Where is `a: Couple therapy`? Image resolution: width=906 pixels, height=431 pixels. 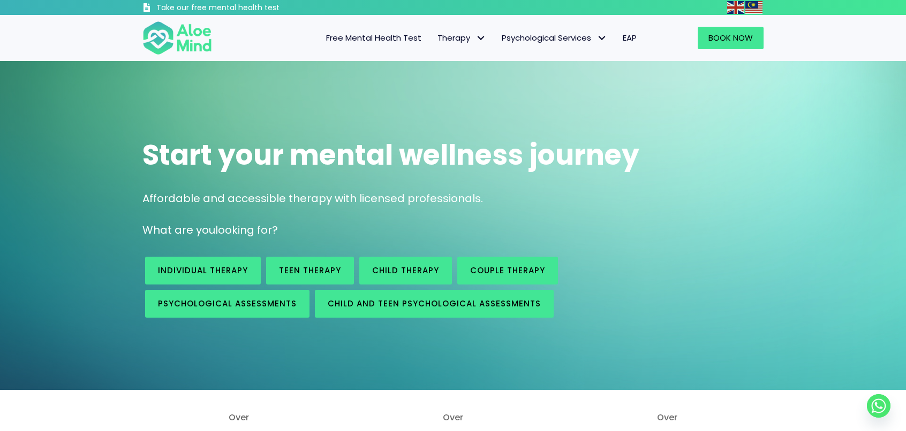
a: Couple therapy is located at coordinates (507, 271).